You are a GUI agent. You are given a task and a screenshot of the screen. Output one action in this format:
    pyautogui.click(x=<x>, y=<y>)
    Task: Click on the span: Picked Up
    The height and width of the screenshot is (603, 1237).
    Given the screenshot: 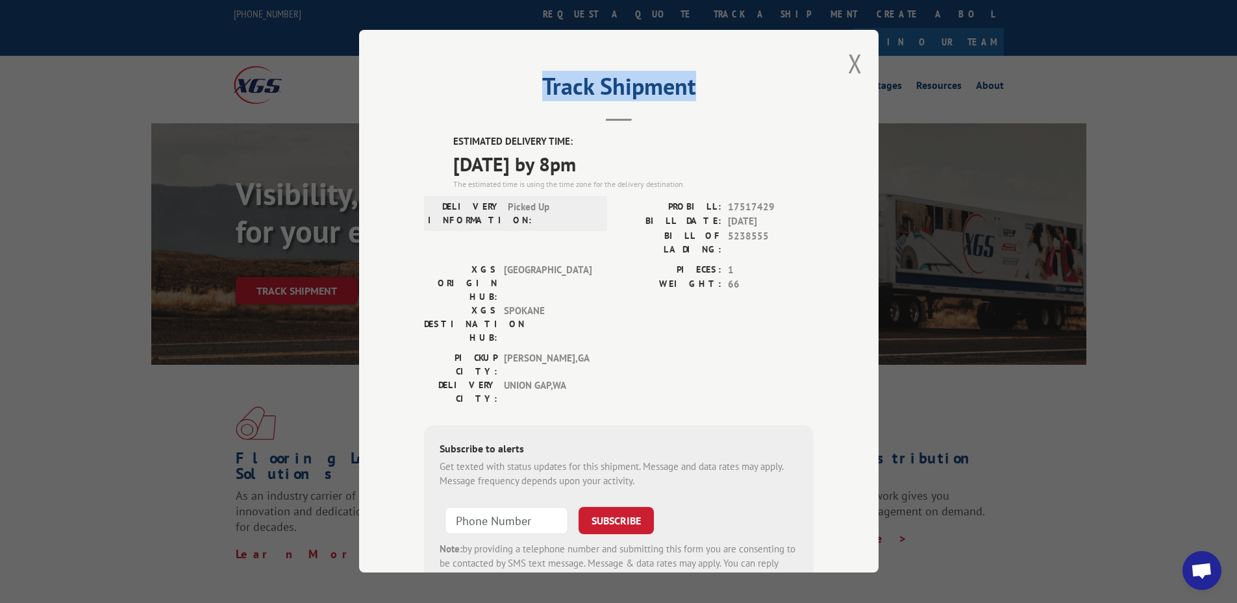 What is the action you would take?
    pyautogui.click(x=551, y=214)
    